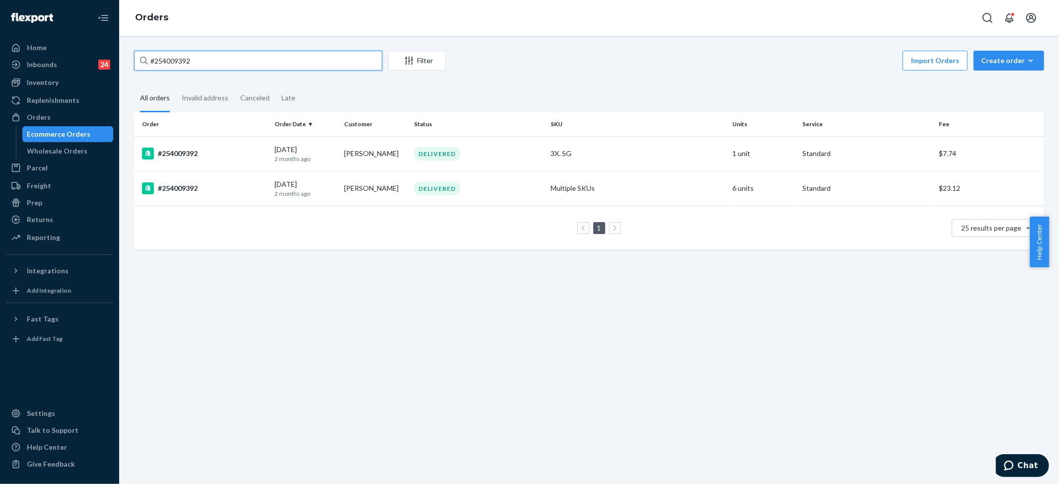 This screenshot has width=1059, height=484. I want to click on input: Search orders, so click(258, 61).